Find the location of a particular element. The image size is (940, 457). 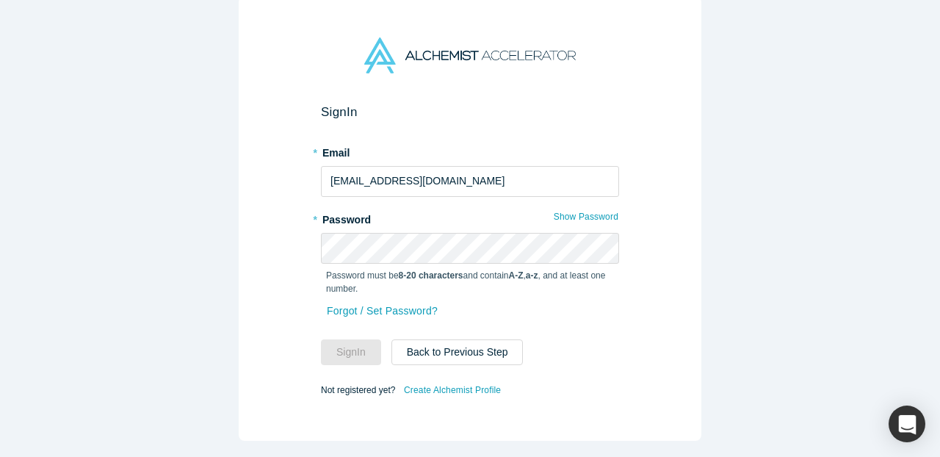

strong: a-z is located at coordinates (532, 275).